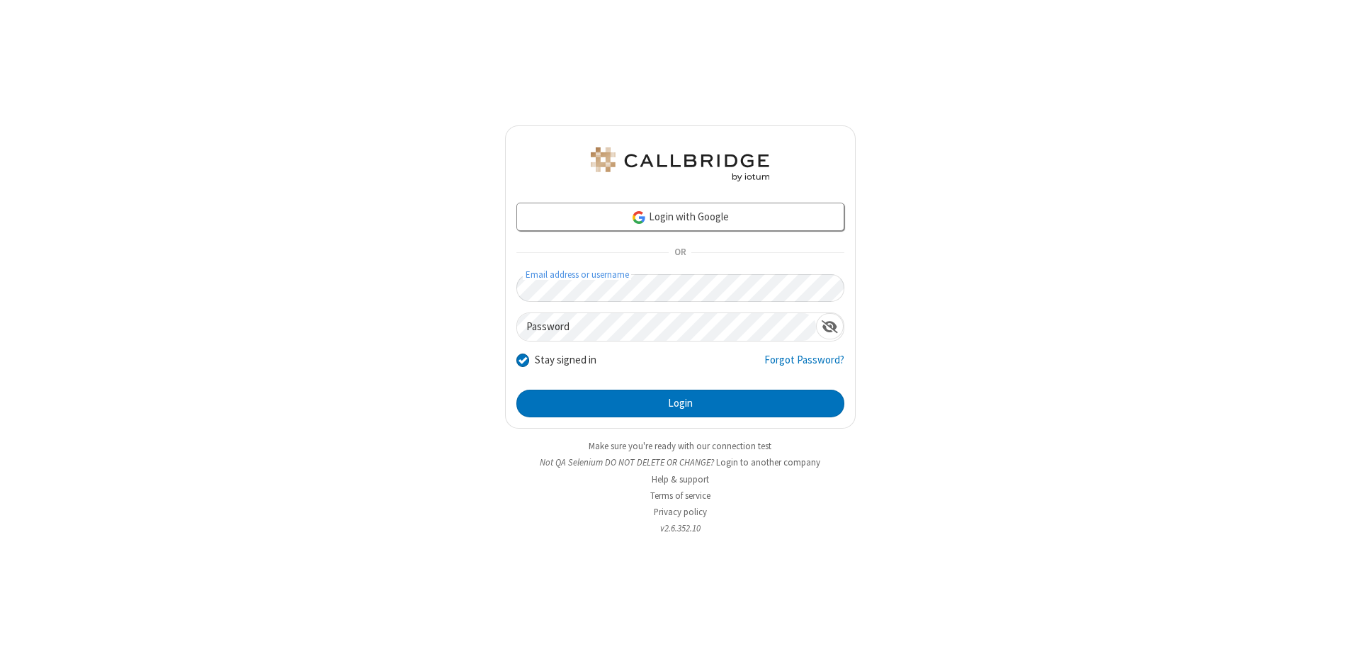 The width and height of the screenshot is (1360, 671). Describe the element at coordinates (680, 164) in the screenshot. I see `img: QA Selenium DO NOT DELETE OR CHANGE` at that location.